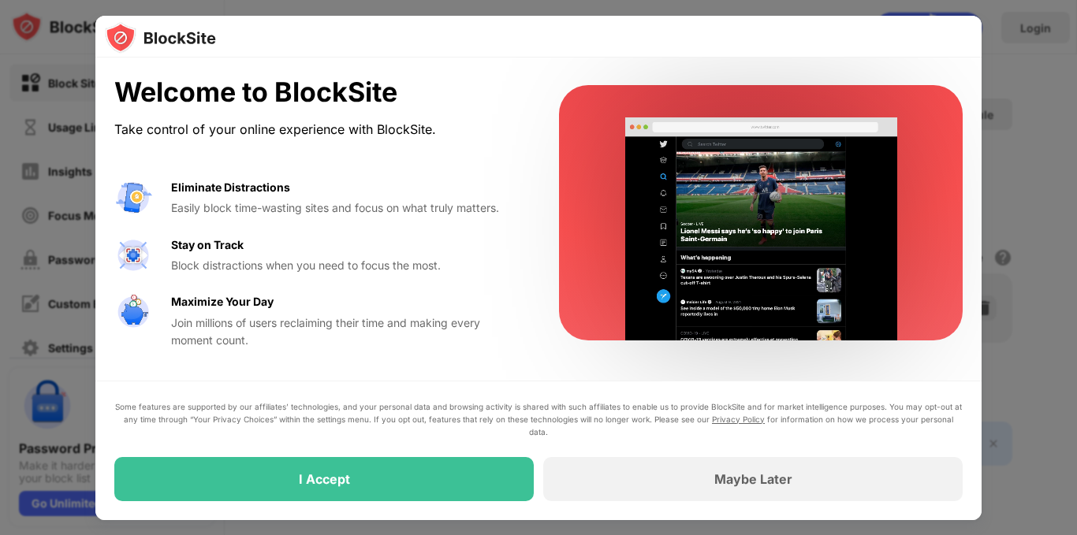 The height and width of the screenshot is (535, 1077). Describe the element at coordinates (133, 198) in the screenshot. I see `img: value-avoid-distractions.svg` at that location.